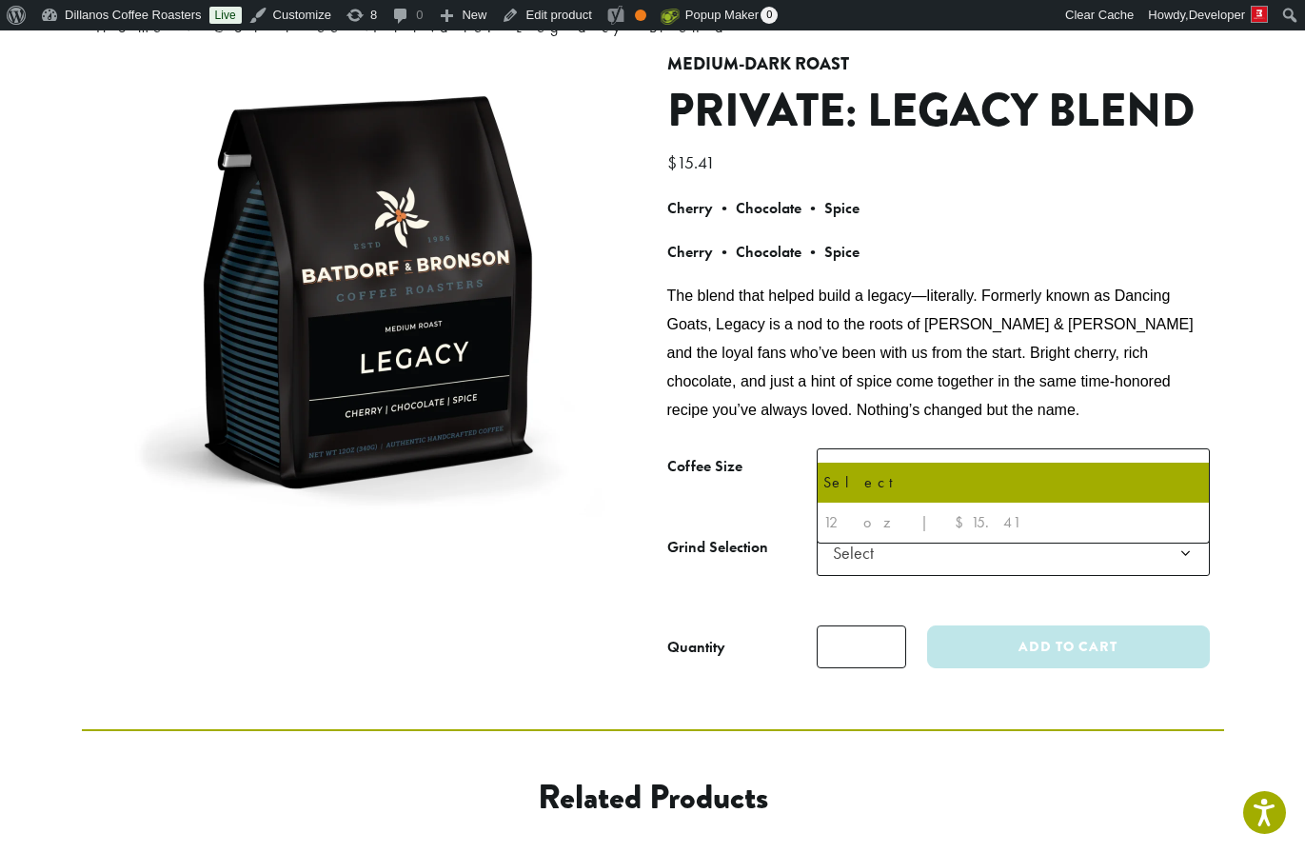 The height and width of the screenshot is (853, 1305). I want to click on h1: Private: Legacy Blend, so click(938, 111).